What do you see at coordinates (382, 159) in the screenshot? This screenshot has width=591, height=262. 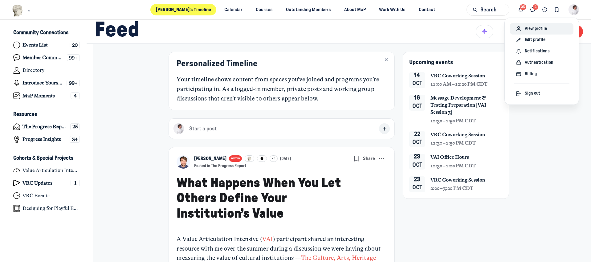 I see `button: Post actions` at bounding box center [382, 159].